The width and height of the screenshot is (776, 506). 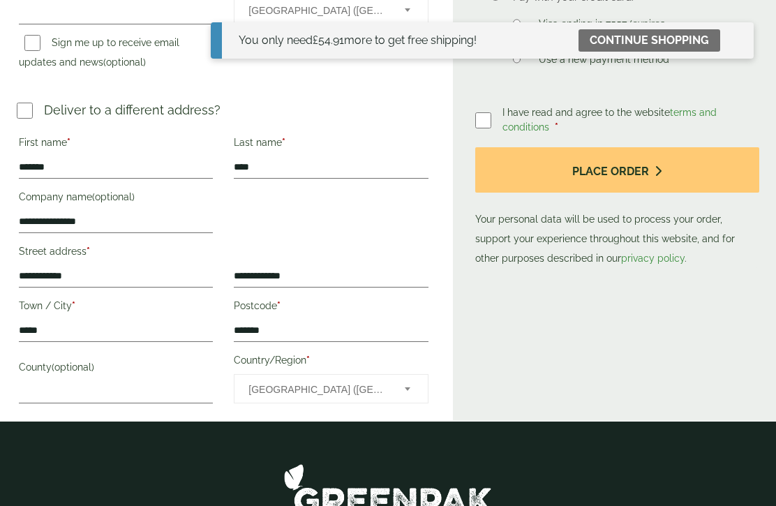 I want to click on label: Street address, so click(x=116, y=253).